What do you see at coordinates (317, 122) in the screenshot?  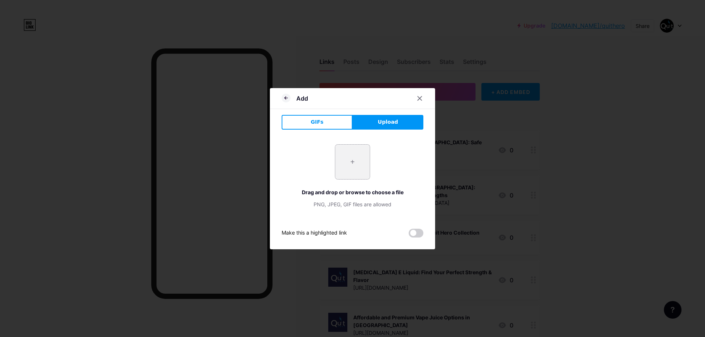 I see `span: GIFs` at bounding box center [317, 122].